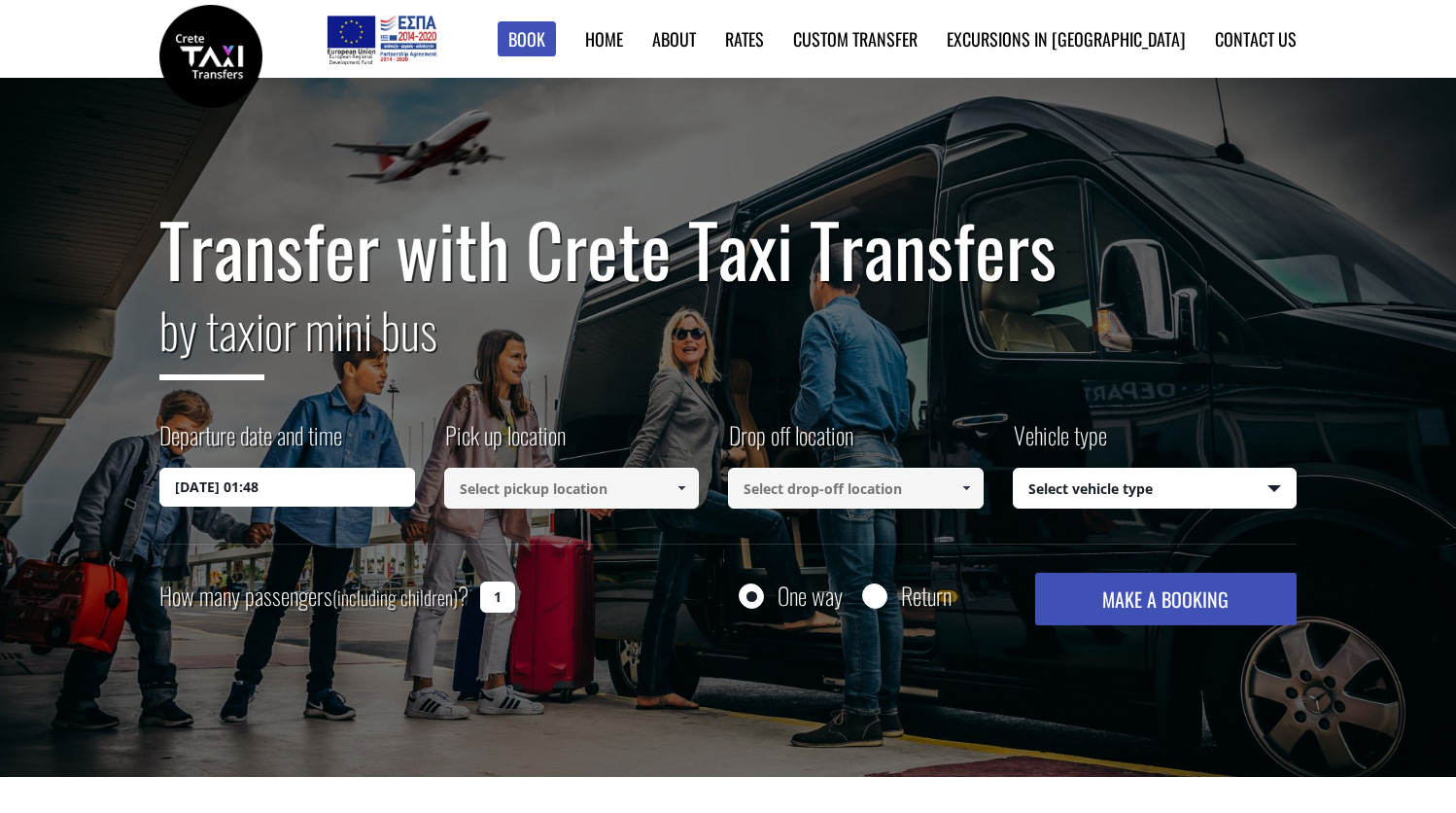  I want to click on input: Select drop-off location, so click(855, 488).